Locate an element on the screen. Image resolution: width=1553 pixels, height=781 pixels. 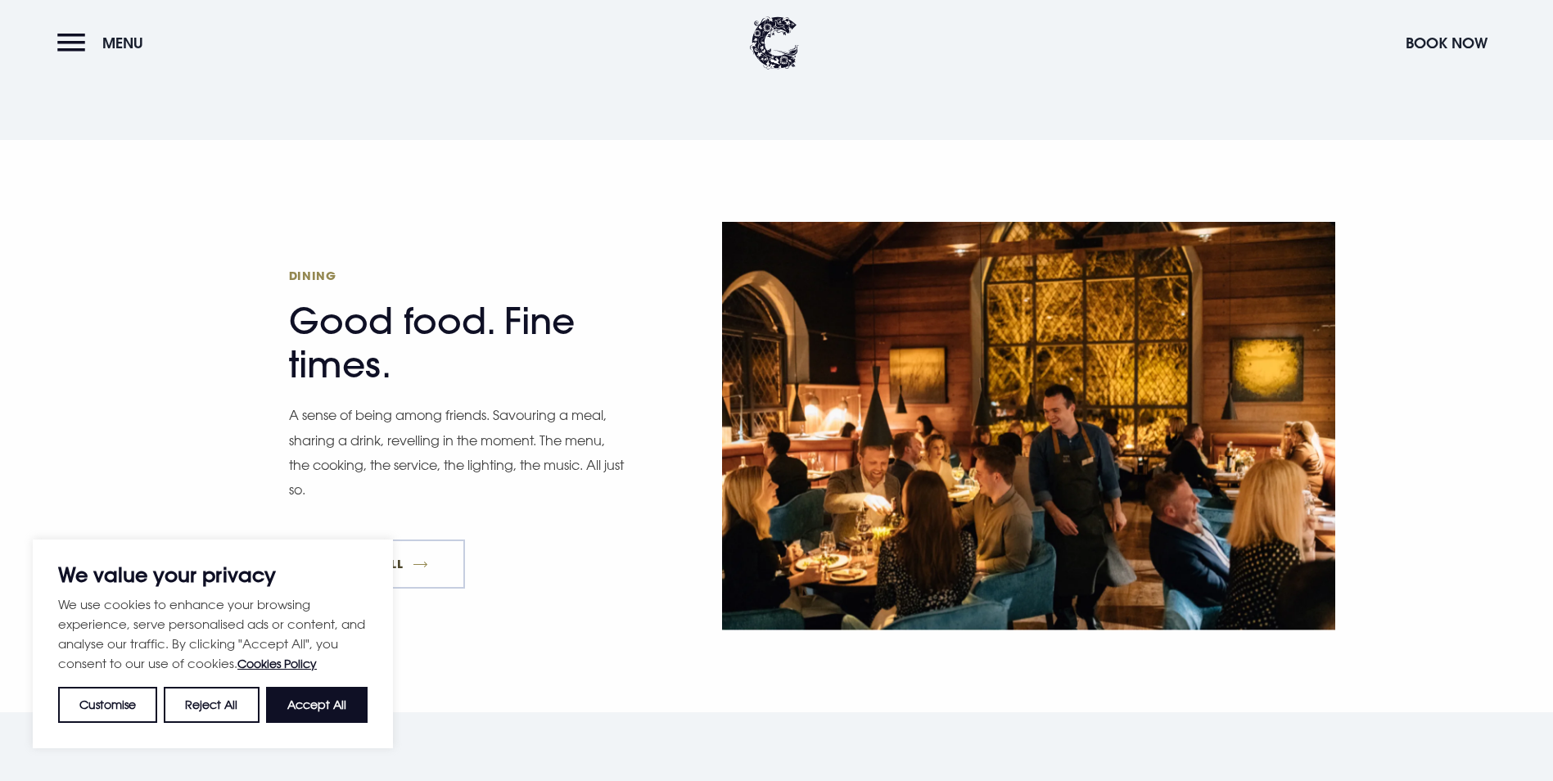
p: We value your privacy is located at coordinates (213, 575).